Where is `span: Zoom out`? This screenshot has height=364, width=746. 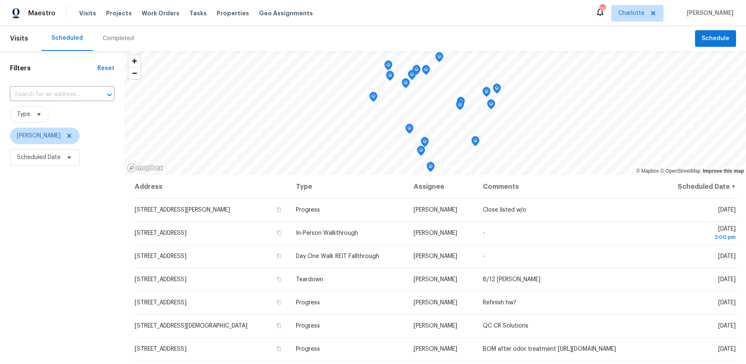 span: Zoom out is located at coordinates (134, 73).